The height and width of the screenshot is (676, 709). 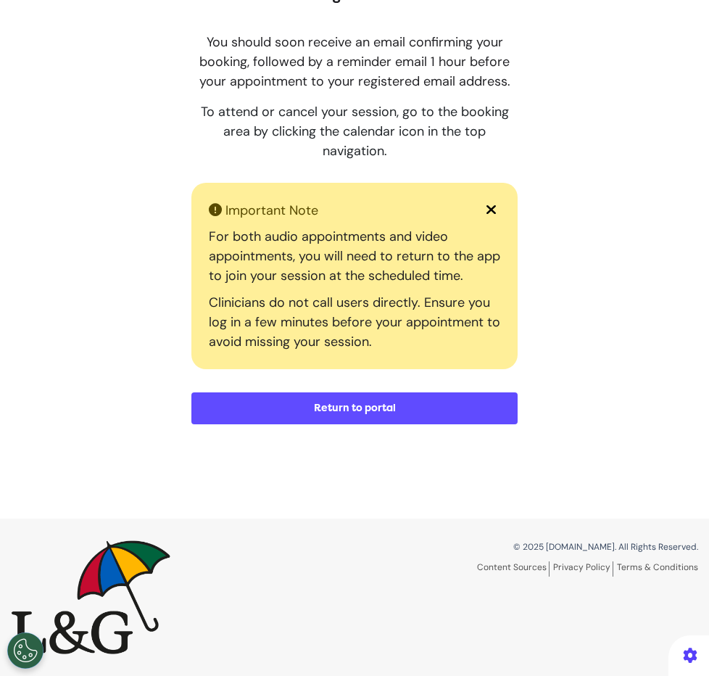 What do you see at coordinates (263, 210) in the screenshot?
I see `p: Important Note` at bounding box center [263, 210].